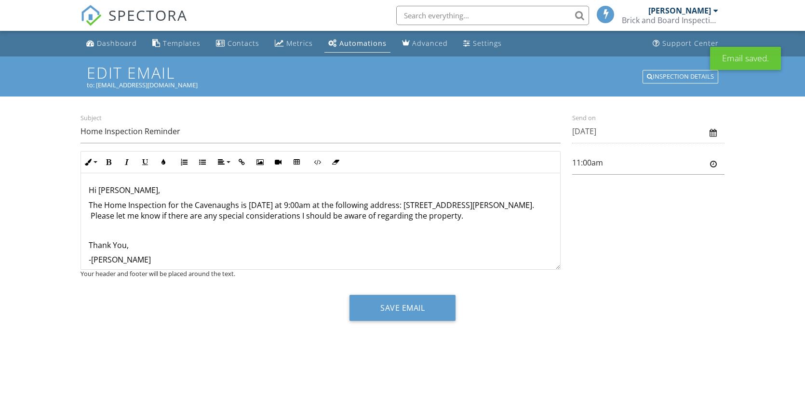 This screenshot has height=415, width=805. What do you see at coordinates (363, 43) in the screenshot?
I see `div: Automations` at bounding box center [363, 43].